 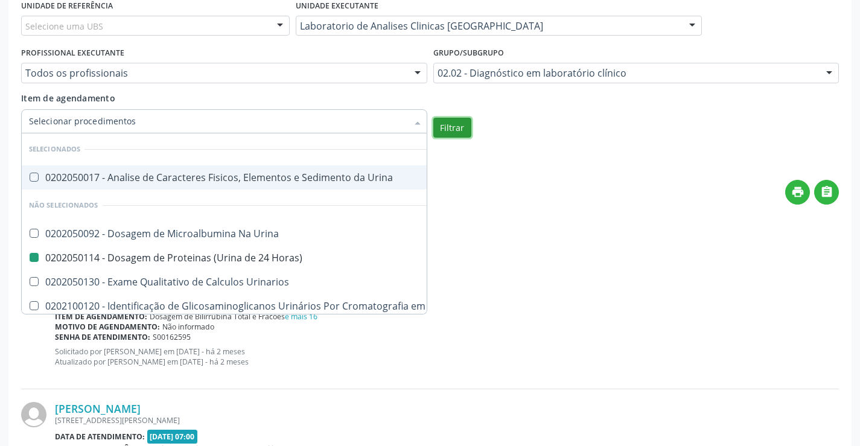 What do you see at coordinates (355, 258) in the screenshot?
I see `div: 0202050114 - Dosagem de Proteinas (Urina de 24 Horas)` at bounding box center [355, 258].